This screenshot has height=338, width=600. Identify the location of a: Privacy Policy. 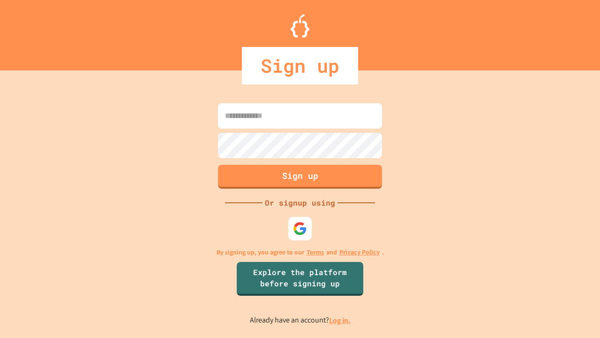
(360, 252).